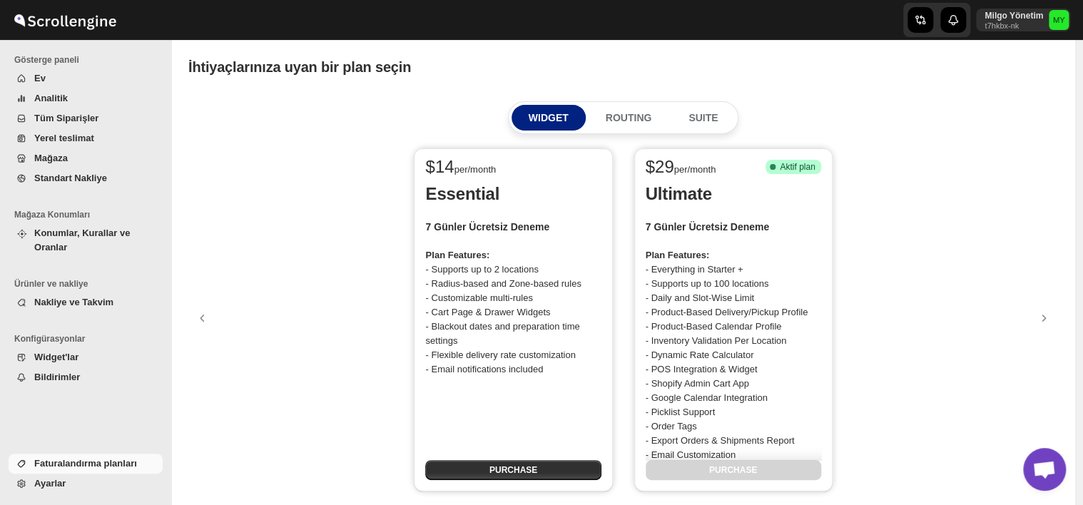 This screenshot has width=1083, height=505. What do you see at coordinates (86, 464) in the screenshot?
I see `button: Faturalandırma planları` at bounding box center [86, 464].